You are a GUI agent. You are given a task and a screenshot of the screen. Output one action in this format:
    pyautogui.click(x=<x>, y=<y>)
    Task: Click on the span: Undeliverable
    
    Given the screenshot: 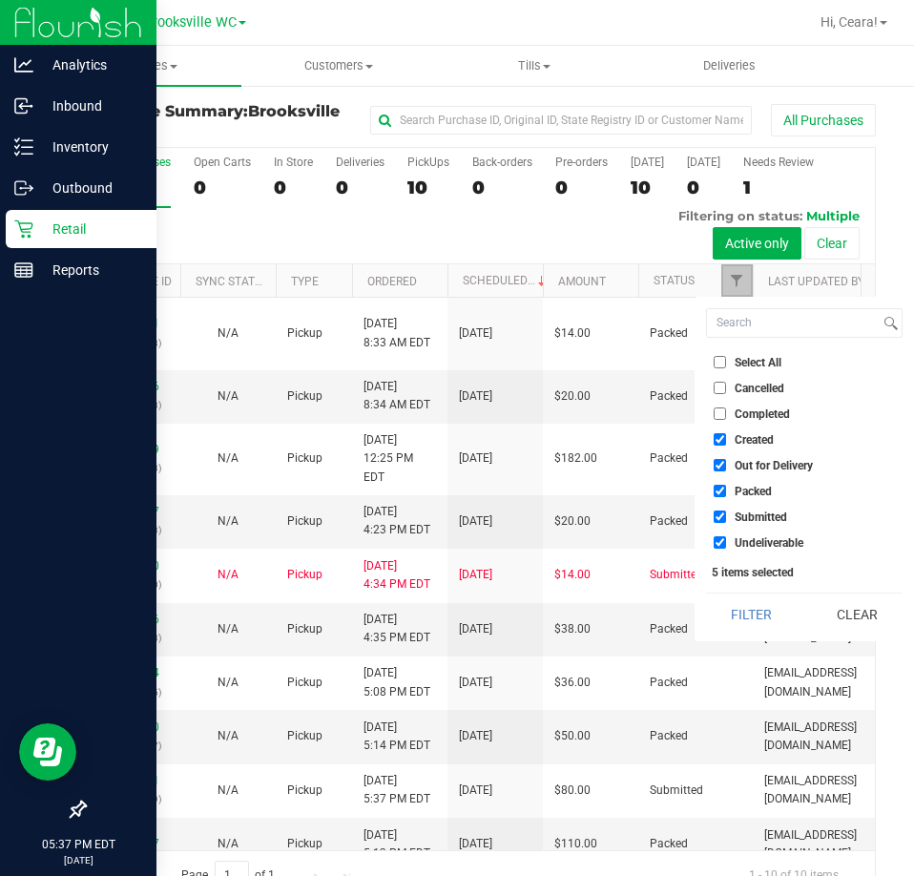 What is the action you would take?
    pyautogui.click(x=769, y=543)
    